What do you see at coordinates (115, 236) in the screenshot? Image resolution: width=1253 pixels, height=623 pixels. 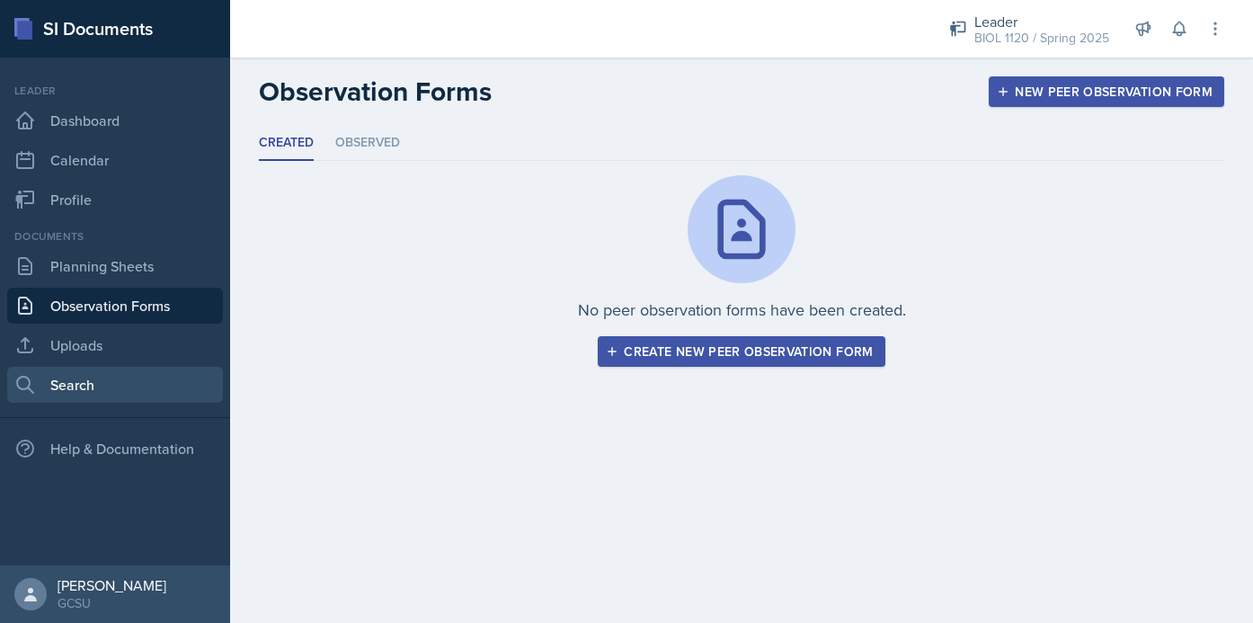 I see `div: Documents` at bounding box center [115, 236].